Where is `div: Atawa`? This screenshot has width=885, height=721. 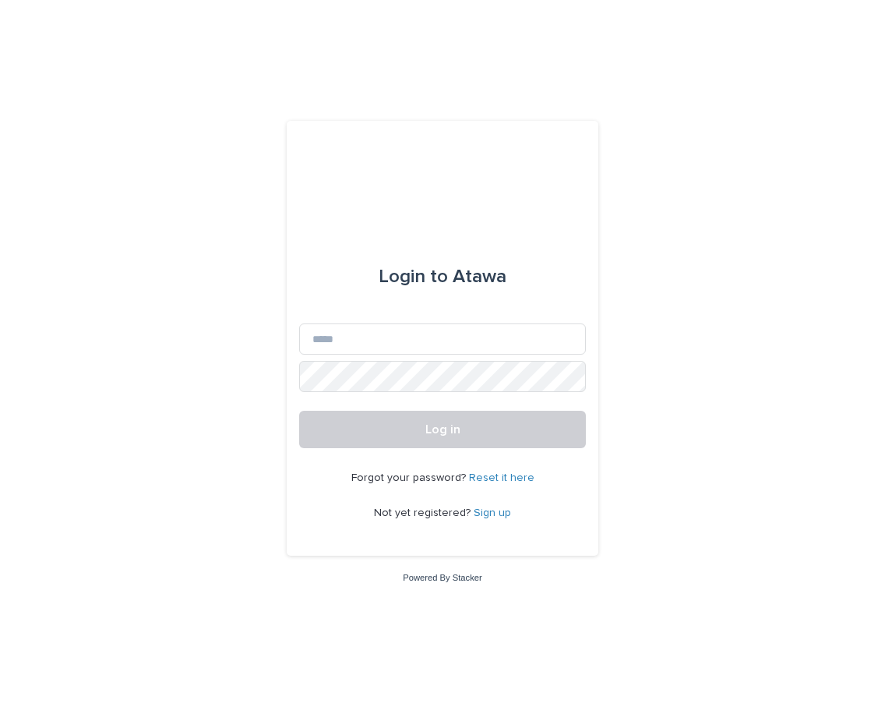 div: Atawa is located at coordinates (443, 277).